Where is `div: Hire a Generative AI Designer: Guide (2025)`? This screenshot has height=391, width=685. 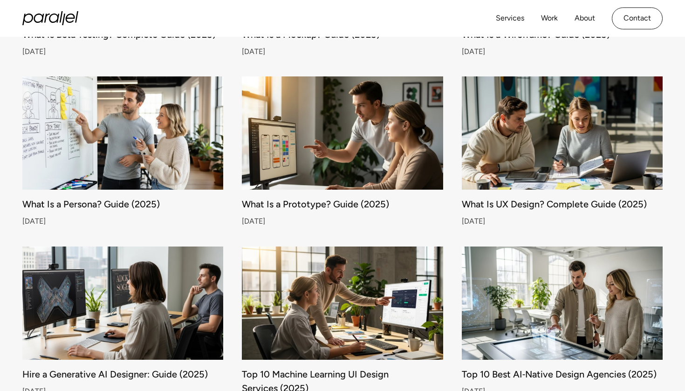 div: Hire a Generative AI Designer: Guide (2025) is located at coordinates (123, 374).